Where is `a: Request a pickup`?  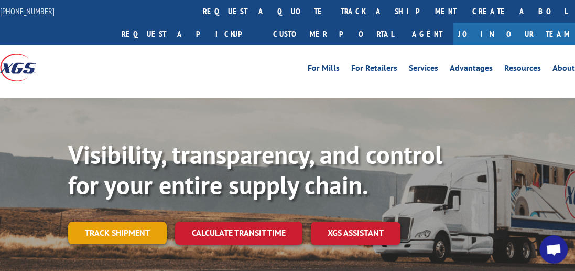 a: Request a pickup is located at coordinates (189, 34).